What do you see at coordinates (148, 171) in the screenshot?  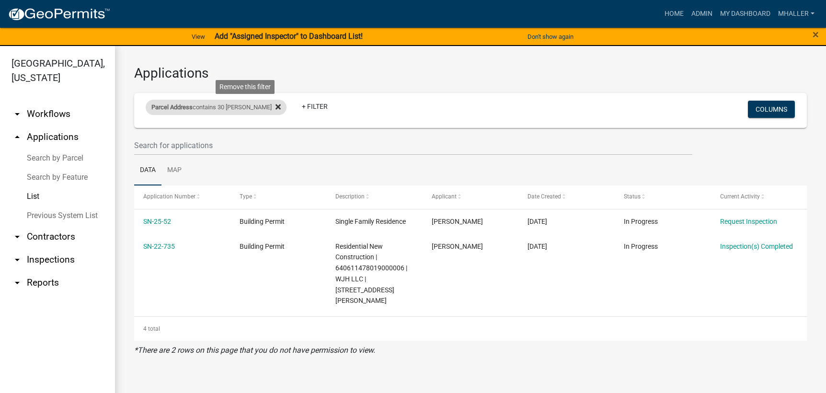 I see `a: Data` at bounding box center [148, 171].